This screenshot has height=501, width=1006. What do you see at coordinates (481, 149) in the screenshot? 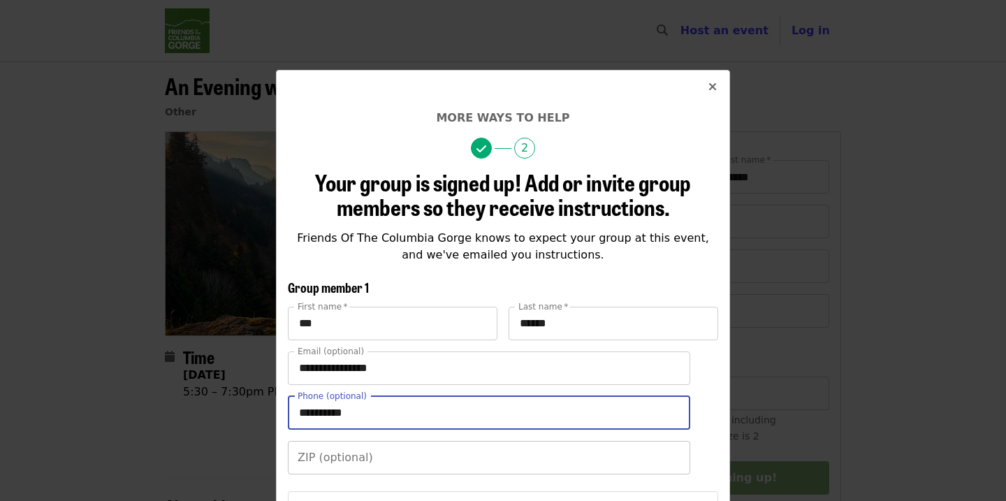
I see `i: check icon` at bounding box center [481, 149].